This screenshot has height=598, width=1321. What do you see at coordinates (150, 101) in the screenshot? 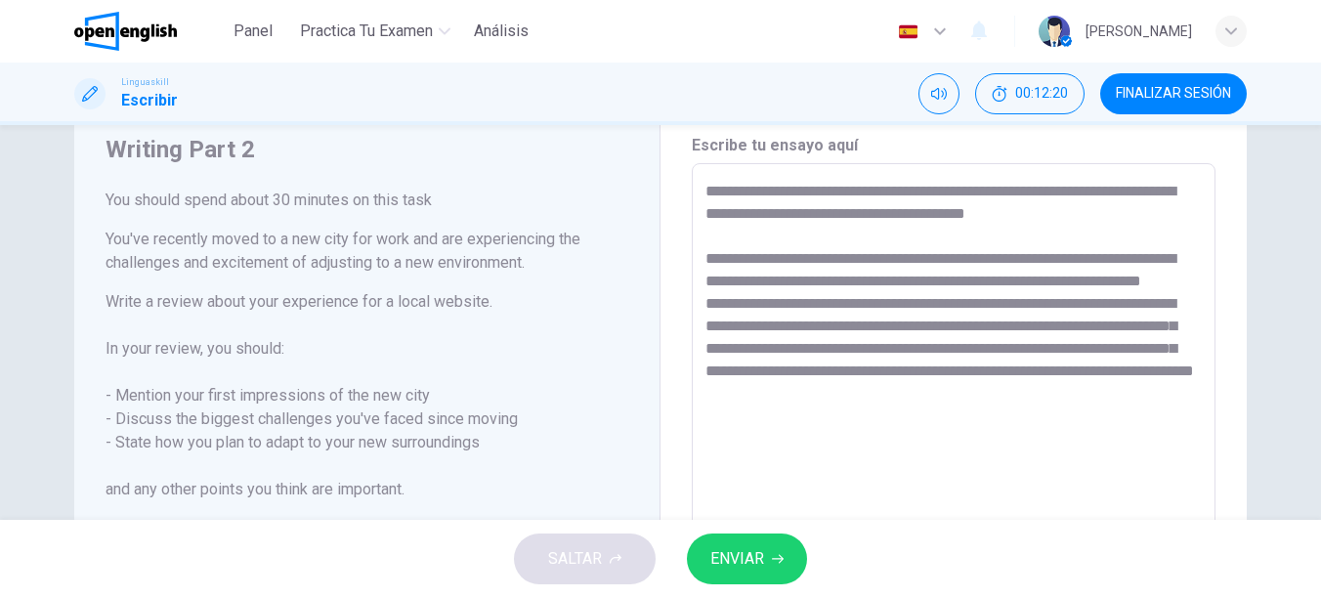
I see `h1: Escribir` at bounding box center [150, 101].